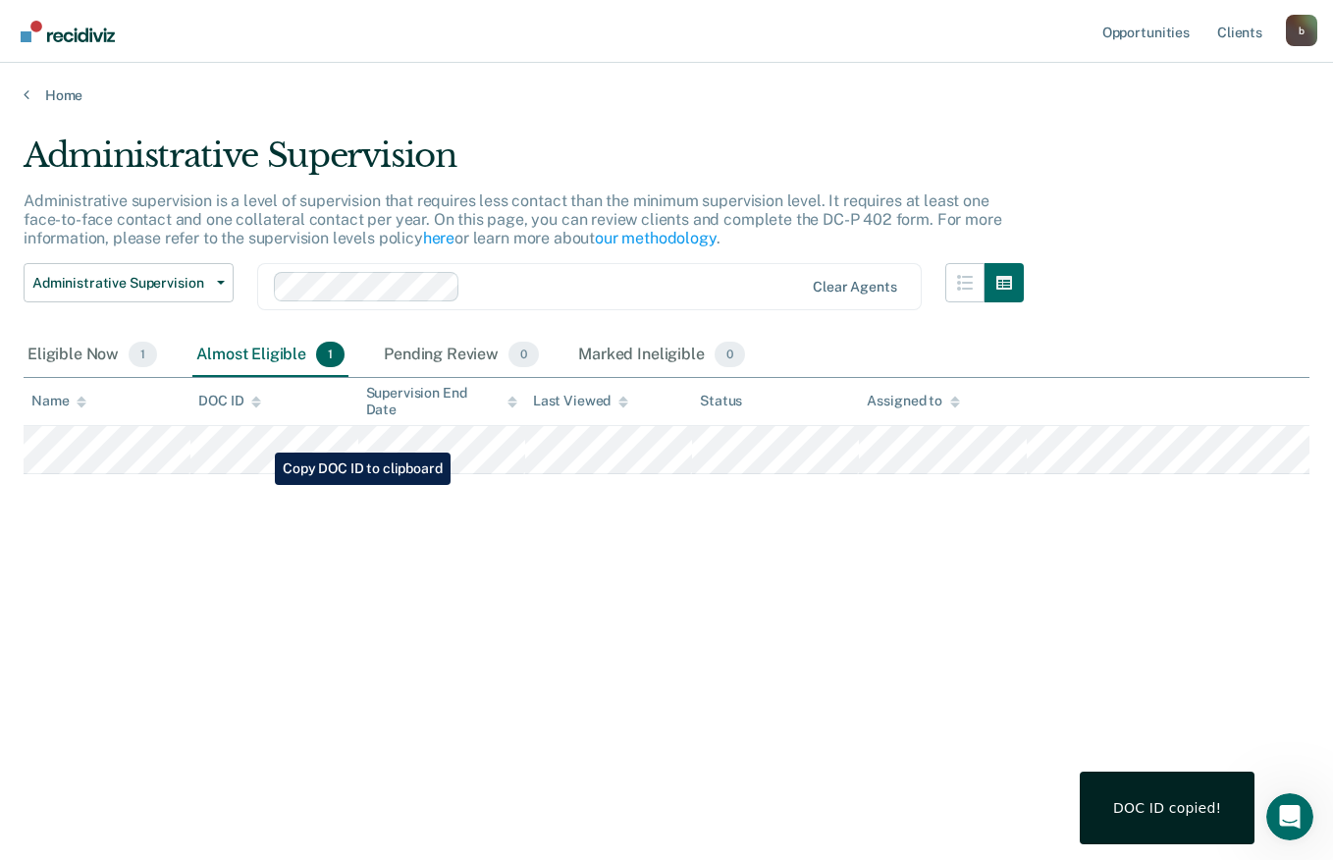  Describe the element at coordinates (854, 287) in the screenshot. I see `div: Clear agents` at that location.